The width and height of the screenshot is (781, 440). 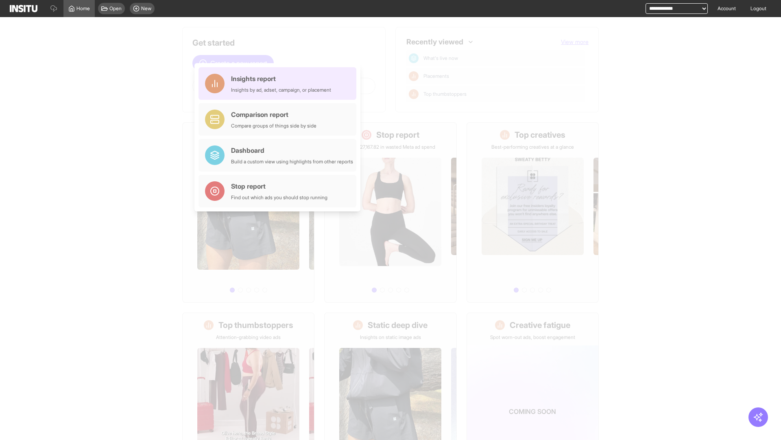 I want to click on span: New, so click(x=146, y=9).